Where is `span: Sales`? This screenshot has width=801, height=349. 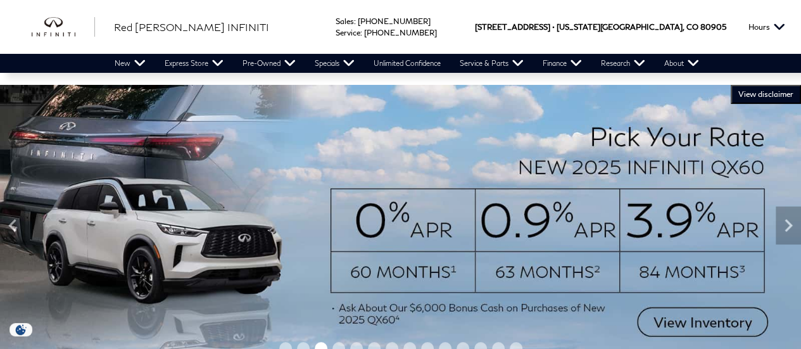 span: Sales is located at coordinates (344, 21).